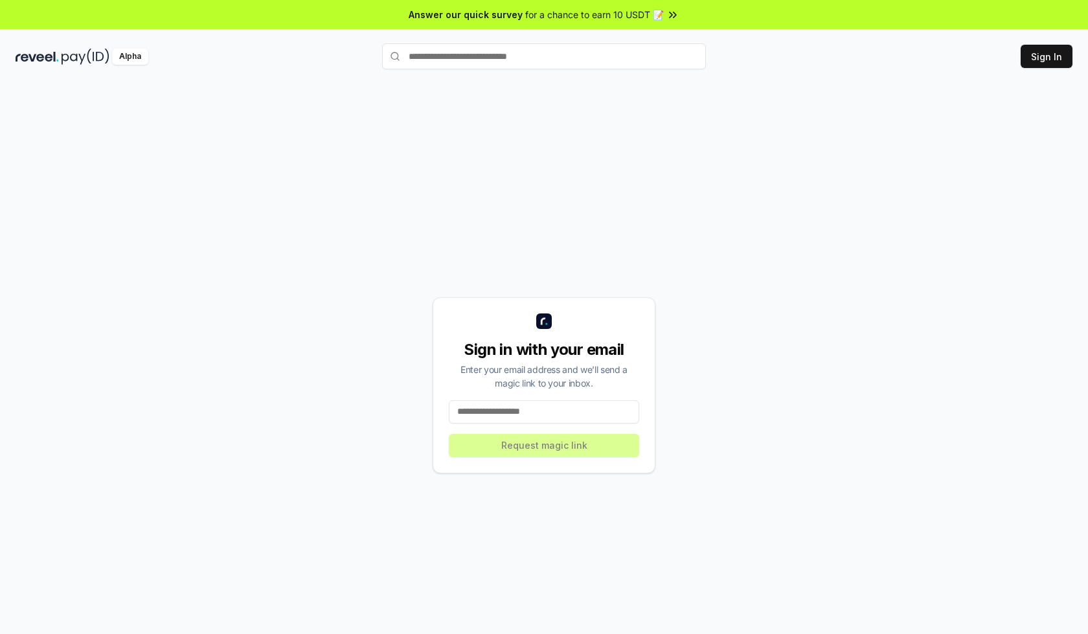  What do you see at coordinates (595, 14) in the screenshot?
I see `span: for a chance to earn 10 USDT 📝` at bounding box center [595, 14].